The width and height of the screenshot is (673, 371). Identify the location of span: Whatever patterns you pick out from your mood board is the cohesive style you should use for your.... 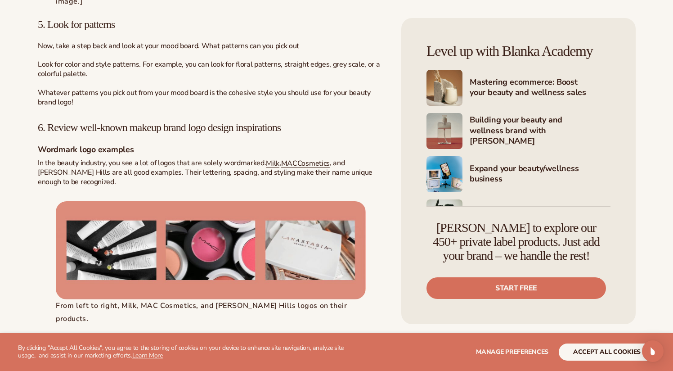
(204, 97).